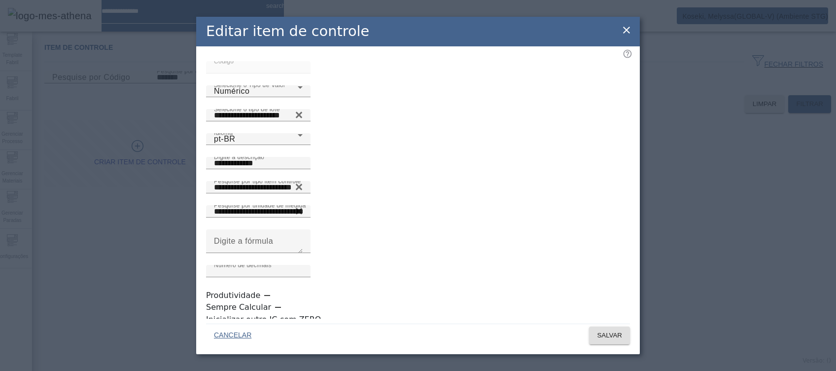  Describe the element at coordinates (240, 307) in the screenshot. I see `label: Sempre Calcular` at that location.